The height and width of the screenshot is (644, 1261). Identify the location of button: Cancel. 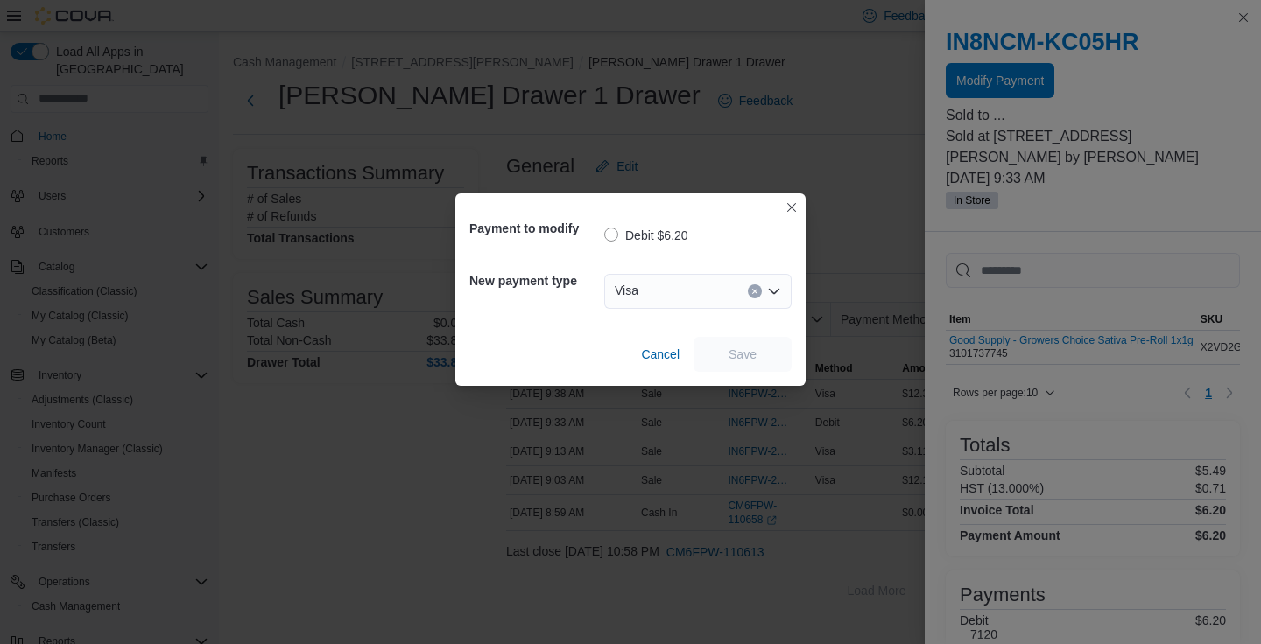
(660, 355).